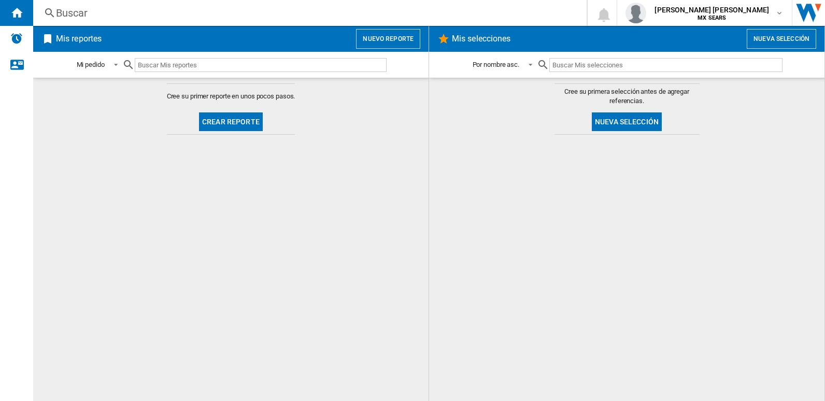 The image size is (825, 401). Describe the element at coordinates (308, 13) in the screenshot. I see `div: Buscar` at that location.